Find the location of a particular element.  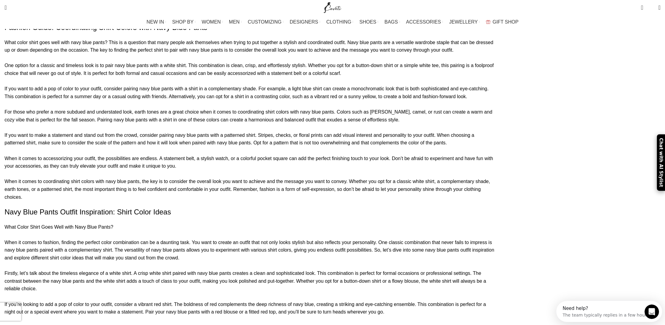

span: GIFT SHOP is located at coordinates (506, 22).